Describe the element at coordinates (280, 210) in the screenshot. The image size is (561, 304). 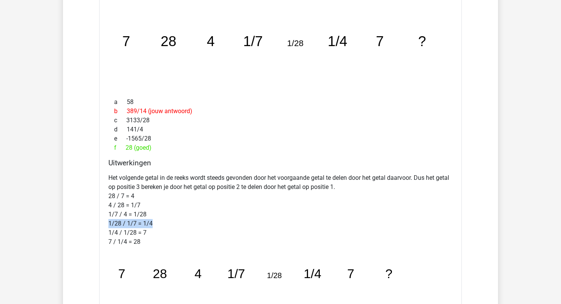
I see `p: Het volgende getal in de reeks wordt steeds gevonden door het voorgaande getal te delen door het ...` at that location.